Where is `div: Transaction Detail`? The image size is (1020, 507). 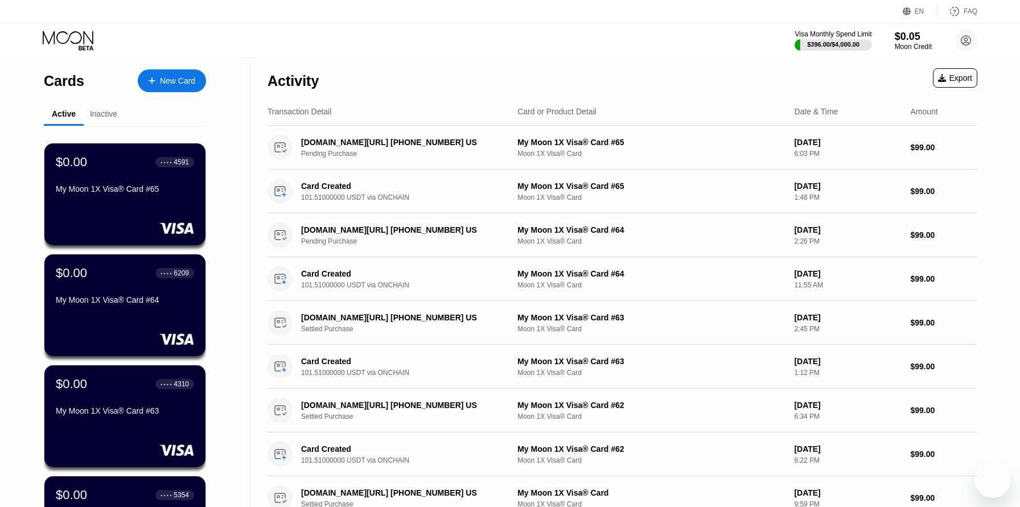 div: Transaction Detail is located at coordinates (300, 112).